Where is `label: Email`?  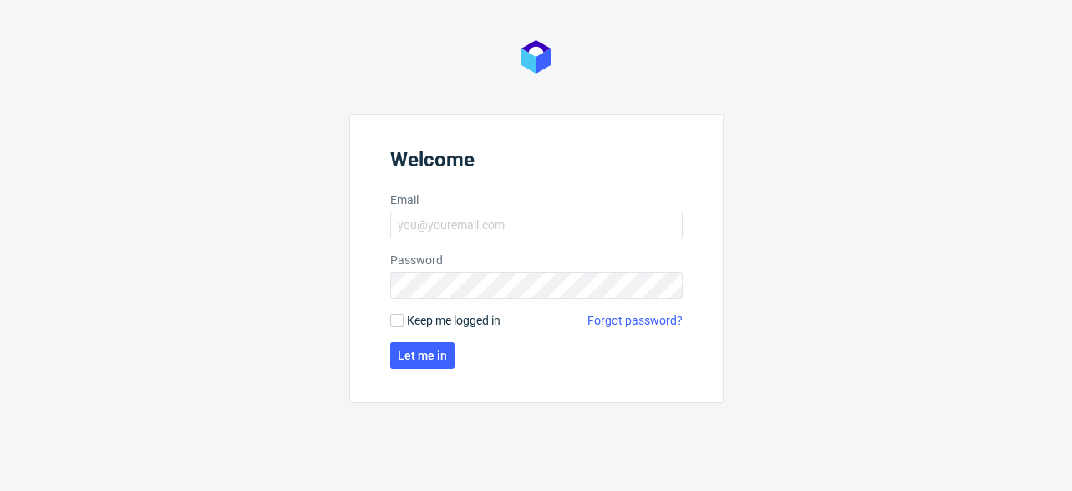
label: Email is located at coordinates (537, 200).